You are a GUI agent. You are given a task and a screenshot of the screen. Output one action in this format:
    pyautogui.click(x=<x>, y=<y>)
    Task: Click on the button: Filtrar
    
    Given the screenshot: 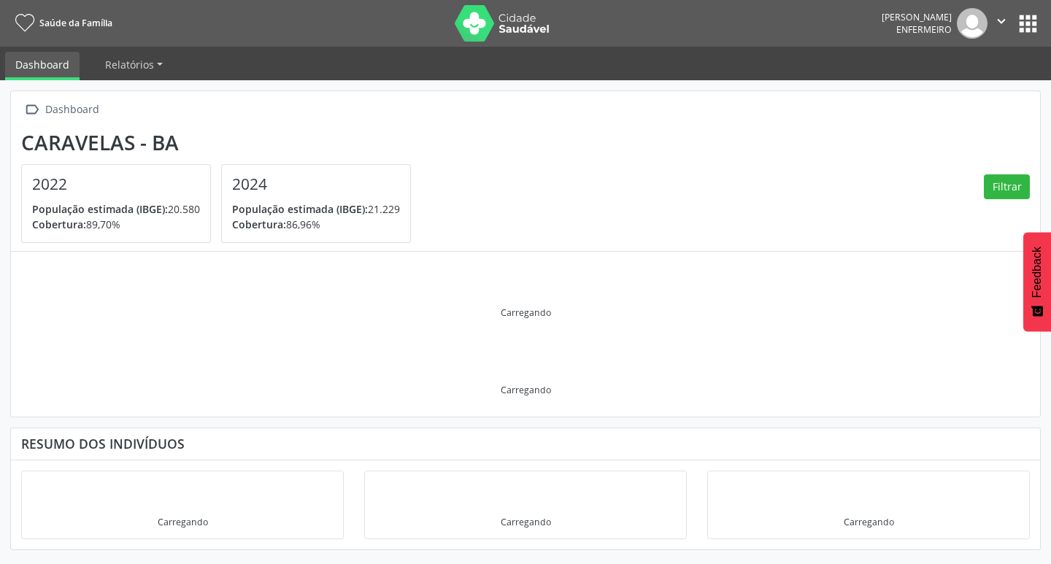 What is the action you would take?
    pyautogui.click(x=1007, y=187)
    